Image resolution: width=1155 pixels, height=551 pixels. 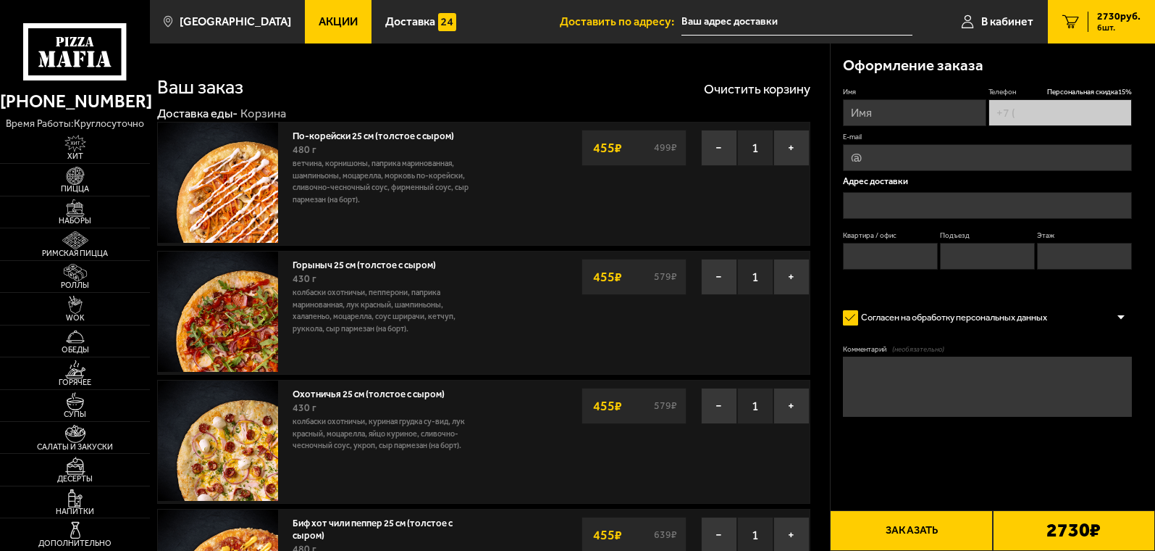 What do you see at coordinates (665, 535) in the screenshot?
I see `s: 639 ₽` at bounding box center [665, 535].